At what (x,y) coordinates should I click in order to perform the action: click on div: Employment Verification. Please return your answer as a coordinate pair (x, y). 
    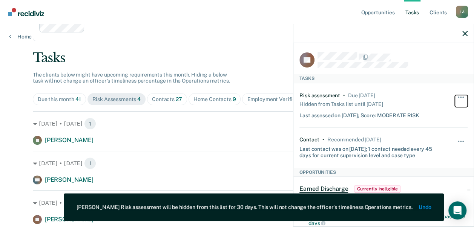
    Looking at the image, I should click on (281, 99).